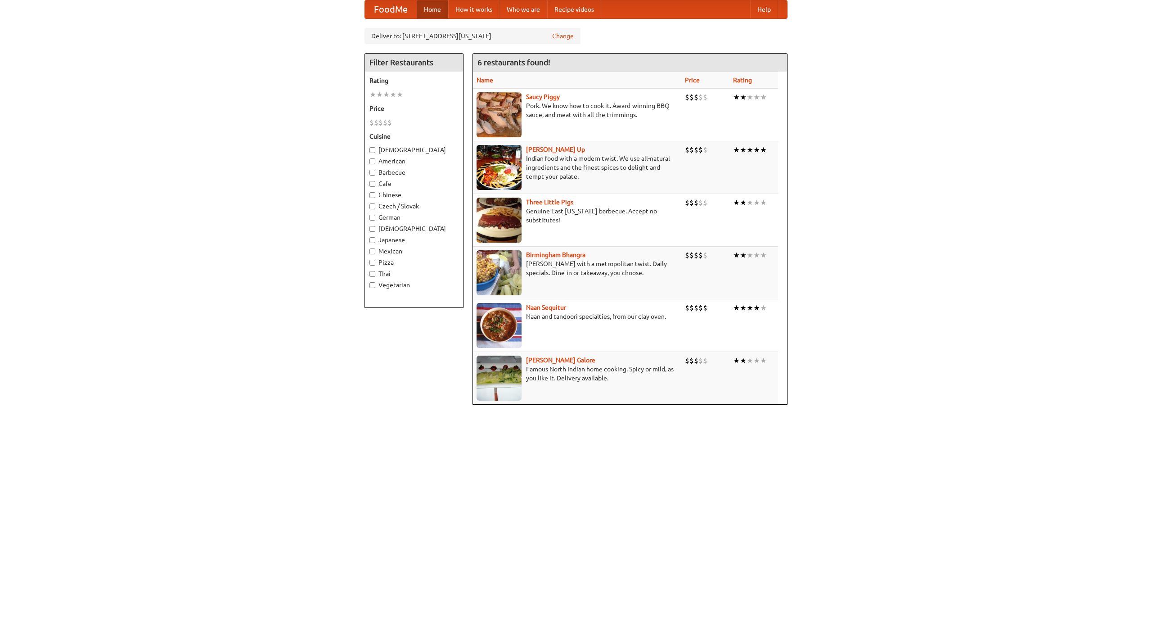 This screenshot has width=1152, height=637. I want to click on b: Saucy Piggy, so click(543, 97).